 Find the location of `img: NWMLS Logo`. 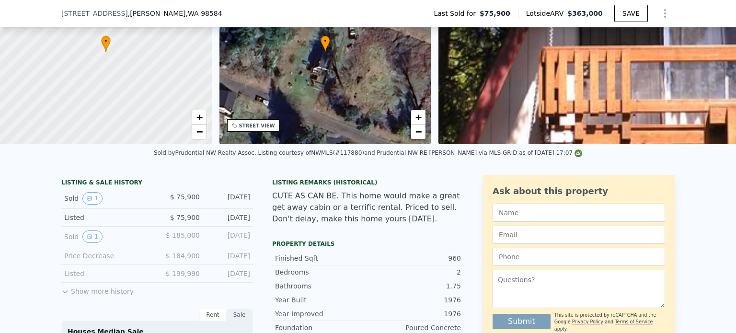

img: NWMLS Logo is located at coordinates (578, 153).